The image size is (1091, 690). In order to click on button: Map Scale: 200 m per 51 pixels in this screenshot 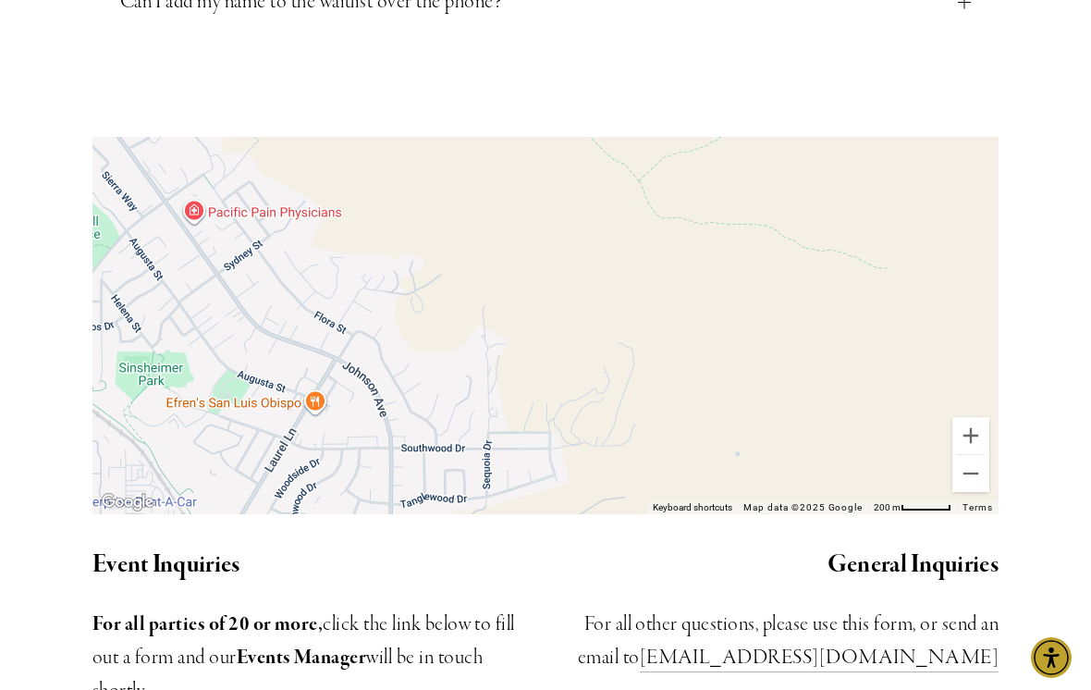, I will do `click(913, 508)`.